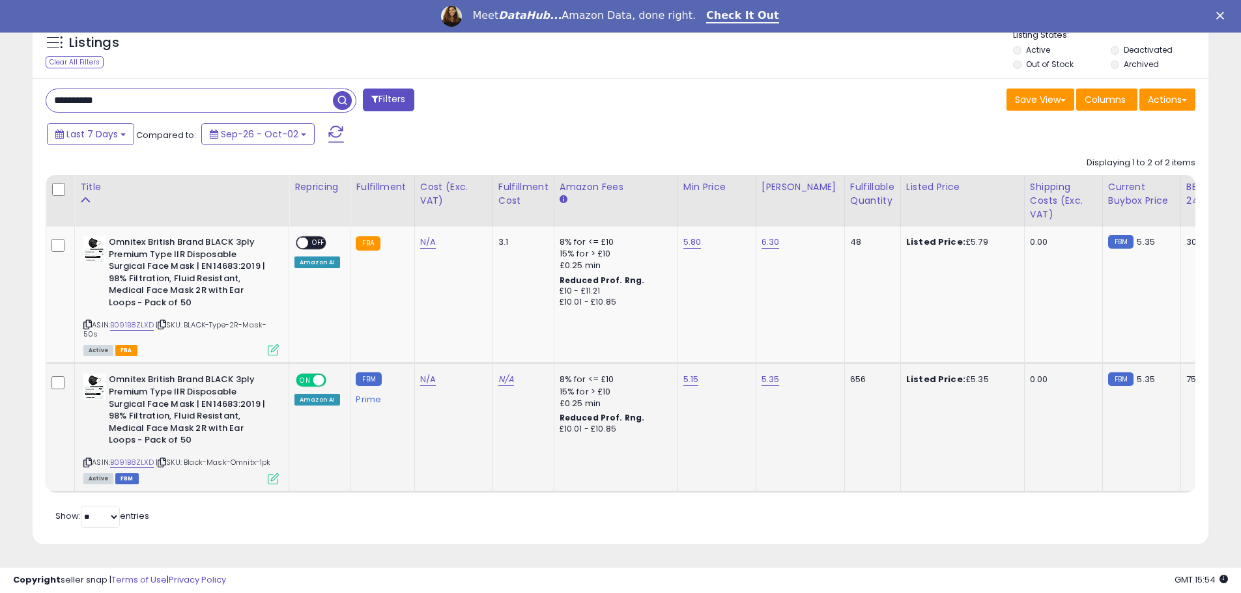 The width and height of the screenshot is (1241, 593). What do you see at coordinates (1038, 50) in the screenshot?
I see `label: Active` at bounding box center [1038, 50].